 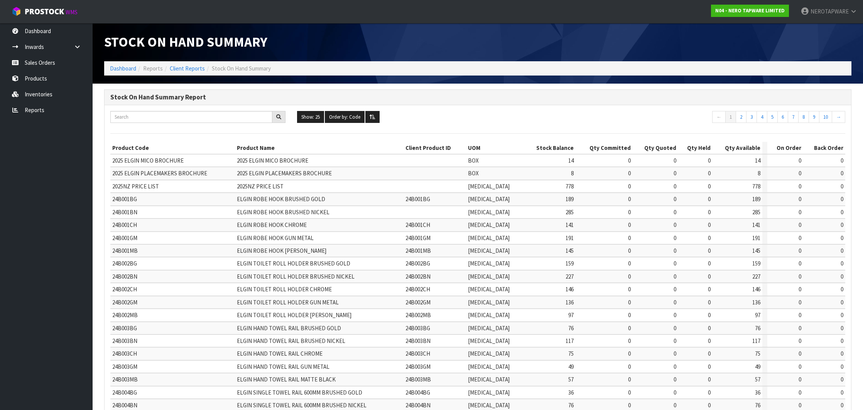 I want to click on span: 97, so click(x=571, y=315).